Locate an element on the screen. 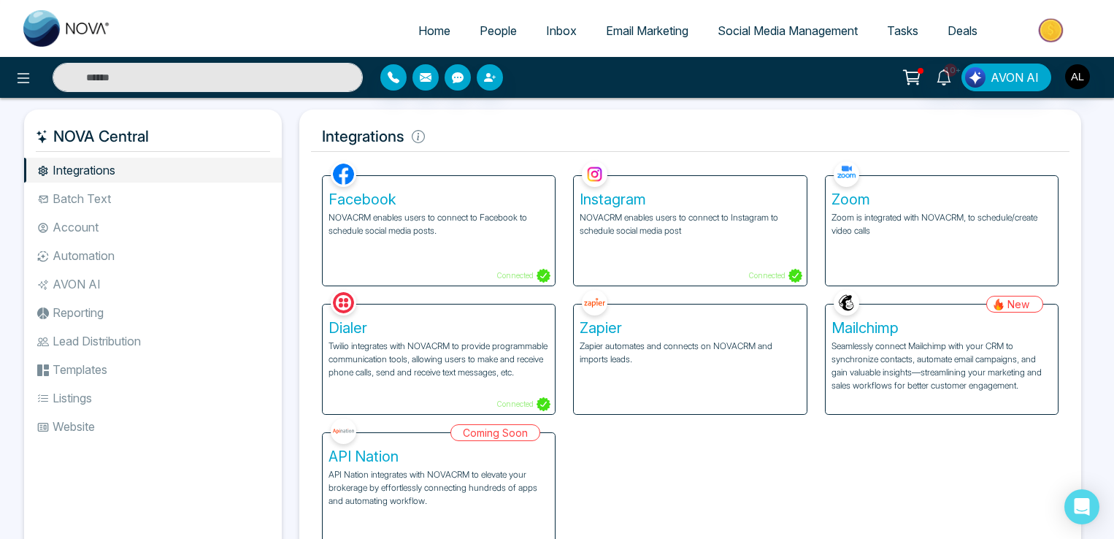 The height and width of the screenshot is (539, 1114). h5: Mailchimp is located at coordinates (942, 328).